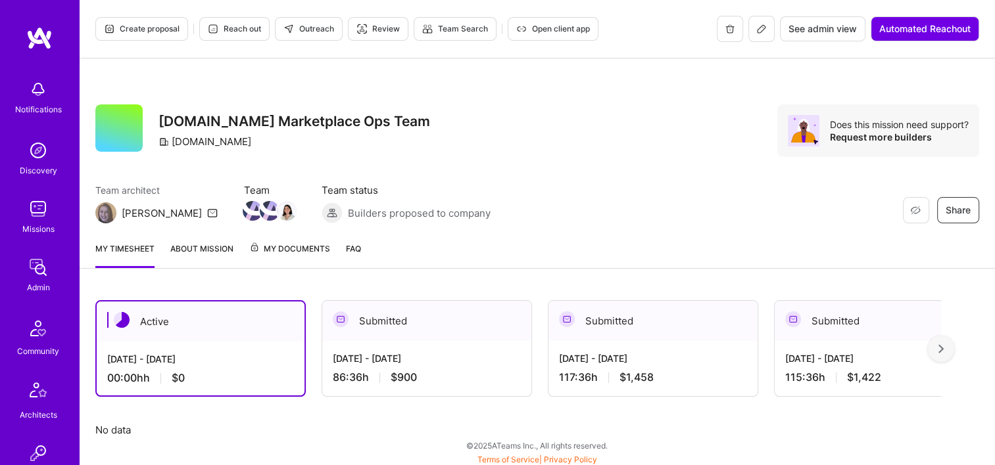 This screenshot has width=995, height=465. I want to click on button: Share, so click(958, 210).